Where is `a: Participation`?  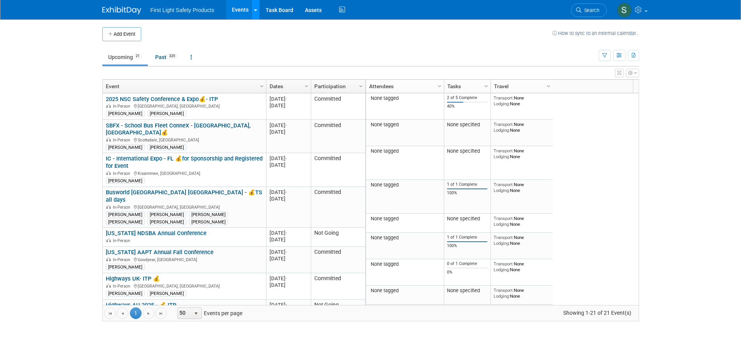 a: Participation is located at coordinates (337, 86).